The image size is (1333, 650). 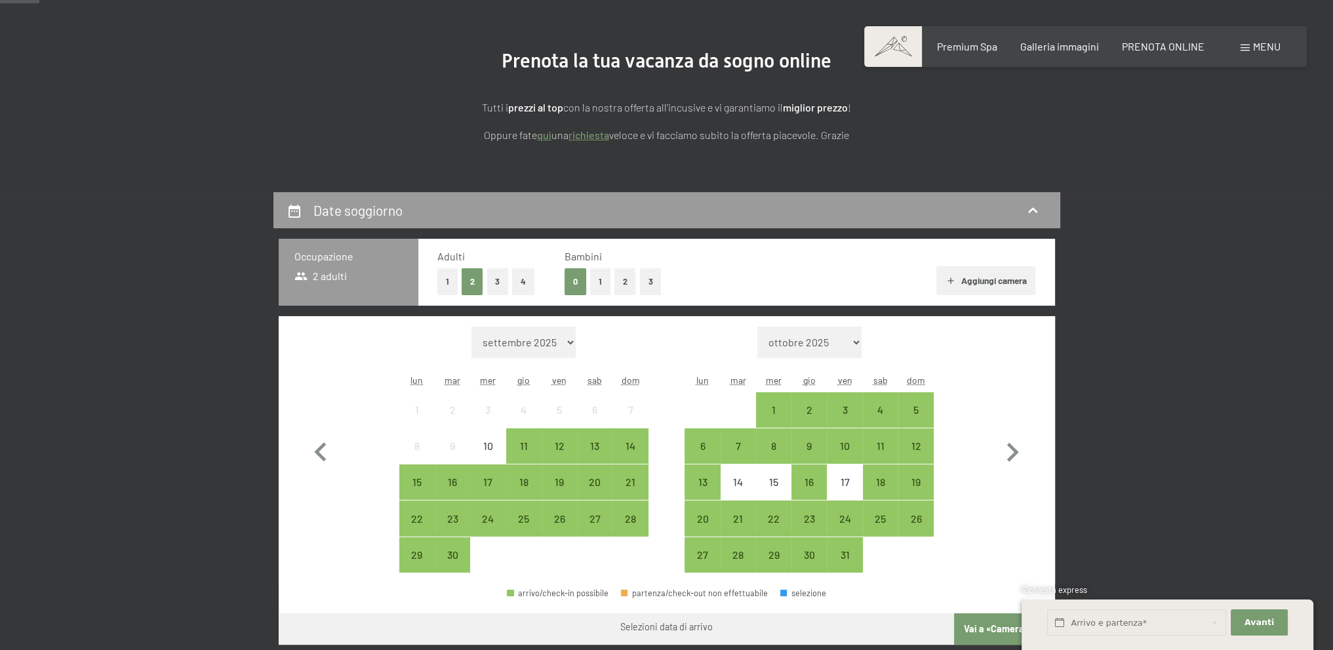 What do you see at coordinates (575, 281) in the screenshot?
I see `button: 0` at bounding box center [575, 281].